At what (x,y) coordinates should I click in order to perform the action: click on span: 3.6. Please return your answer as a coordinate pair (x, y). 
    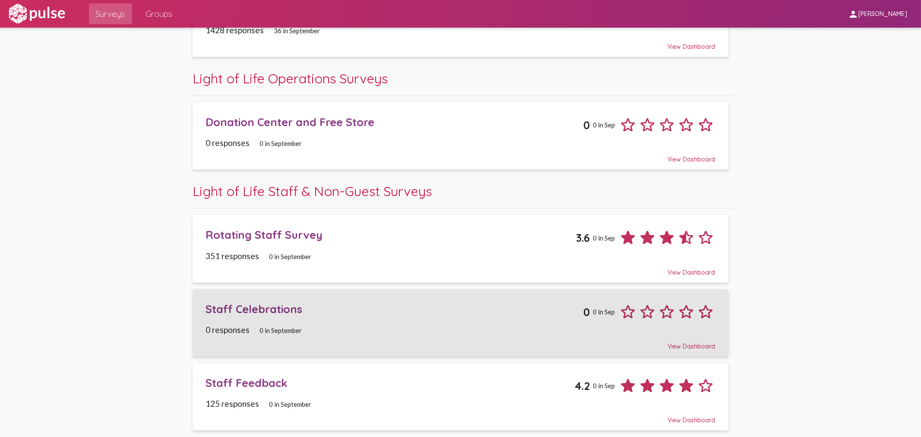
    Looking at the image, I should click on (583, 237).